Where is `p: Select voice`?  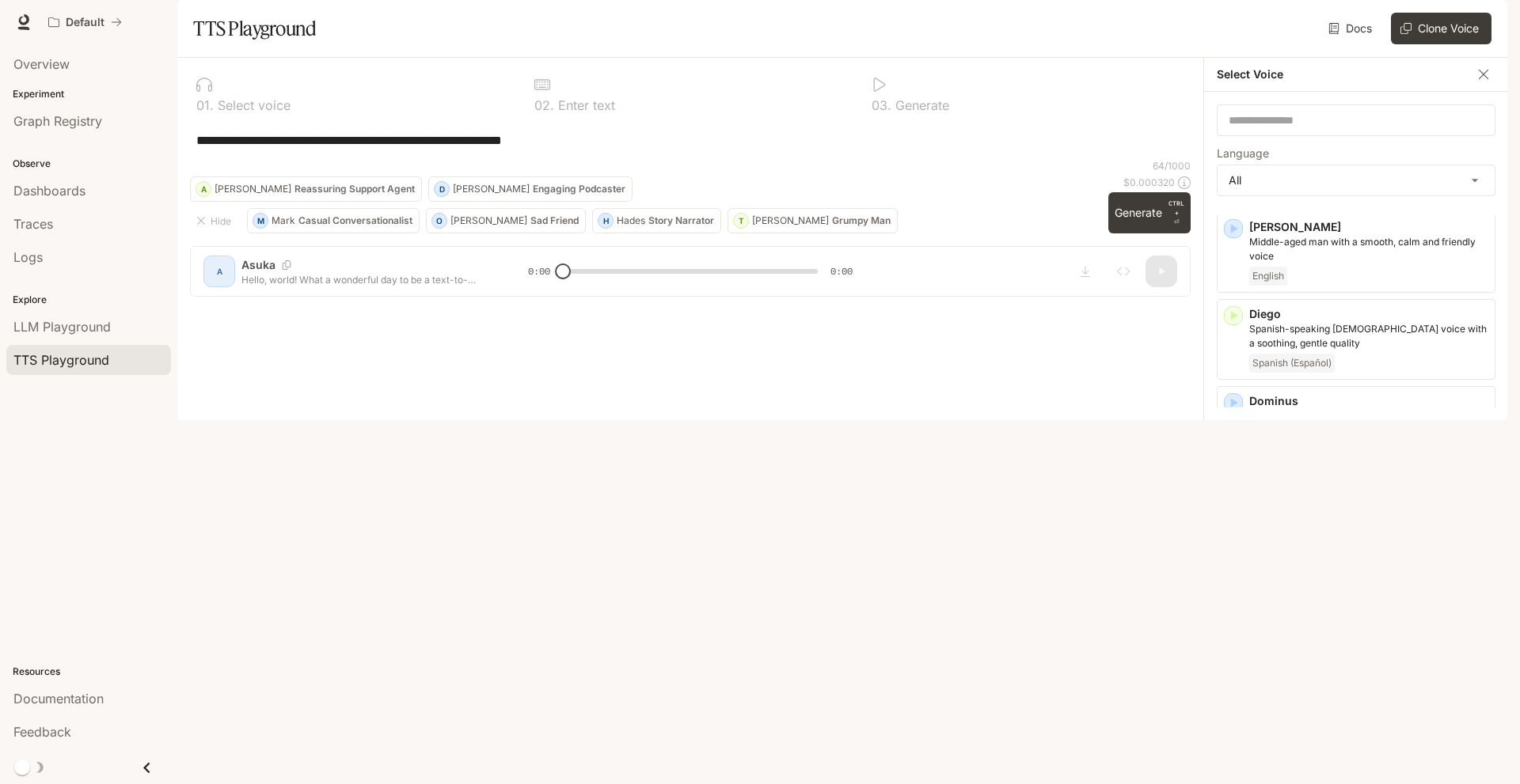 p: Select voice is located at coordinates (251, 105).